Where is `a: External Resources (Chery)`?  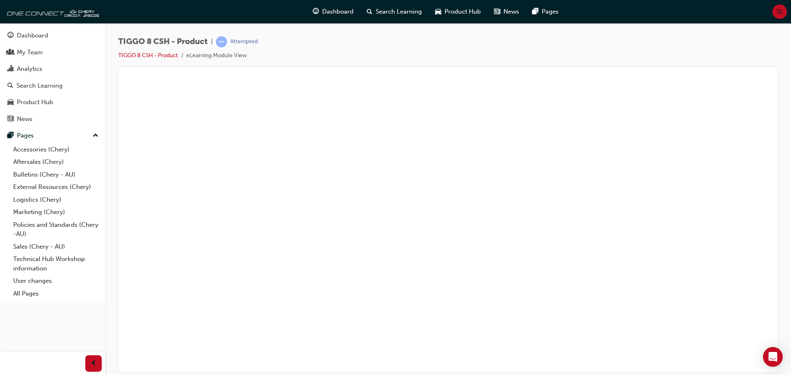 a: External Resources (Chery) is located at coordinates (56, 187).